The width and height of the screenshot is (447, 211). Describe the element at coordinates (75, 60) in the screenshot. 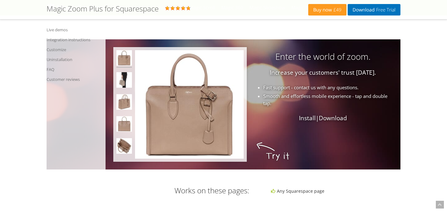

I see `a: Uninstallation` at that location.